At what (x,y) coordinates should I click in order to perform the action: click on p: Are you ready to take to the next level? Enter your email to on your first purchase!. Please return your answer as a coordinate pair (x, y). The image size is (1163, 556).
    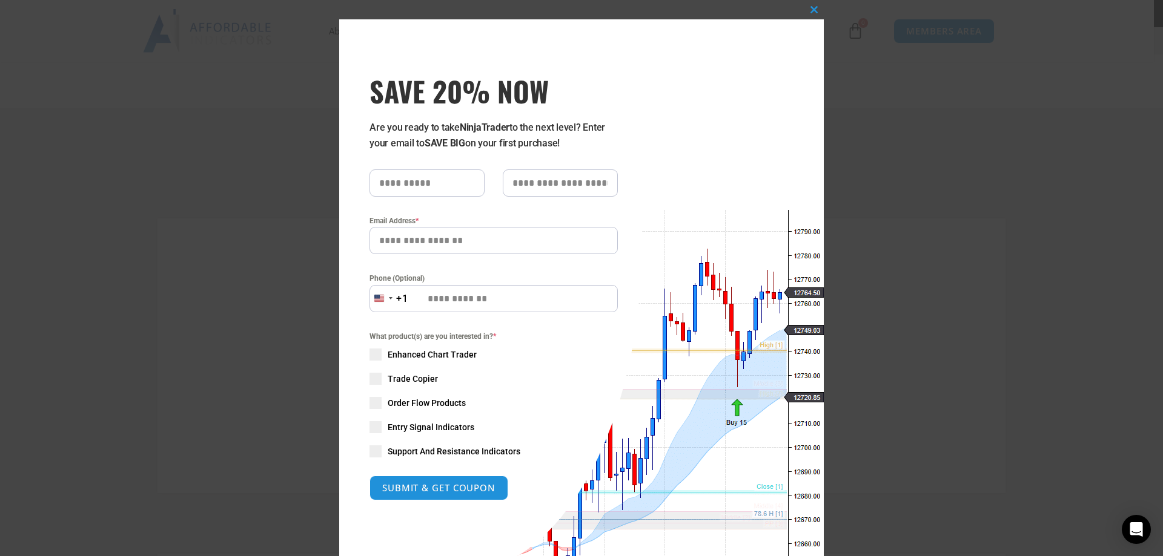
    Looking at the image, I should click on (493, 136).